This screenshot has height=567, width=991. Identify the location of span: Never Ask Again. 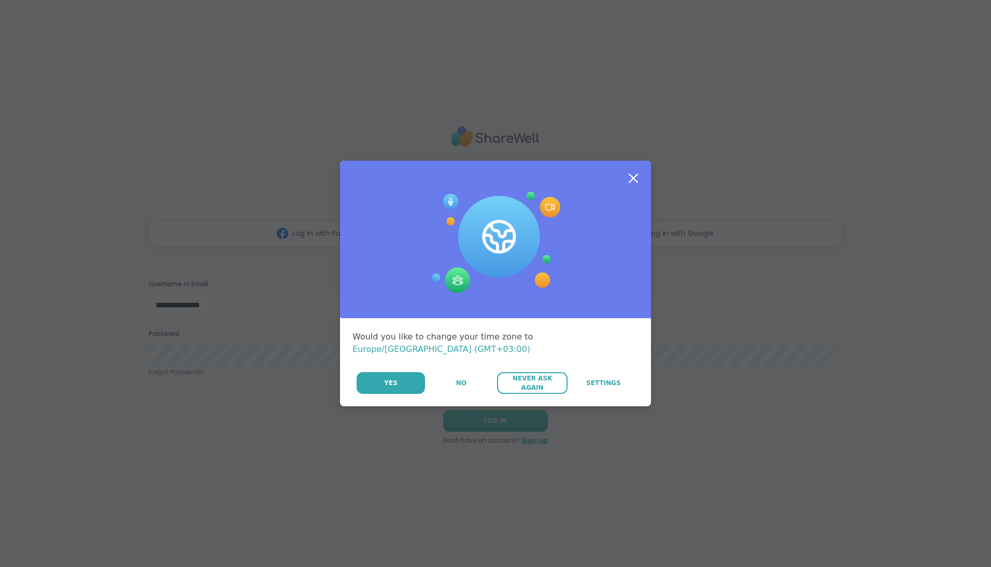
(532, 383).